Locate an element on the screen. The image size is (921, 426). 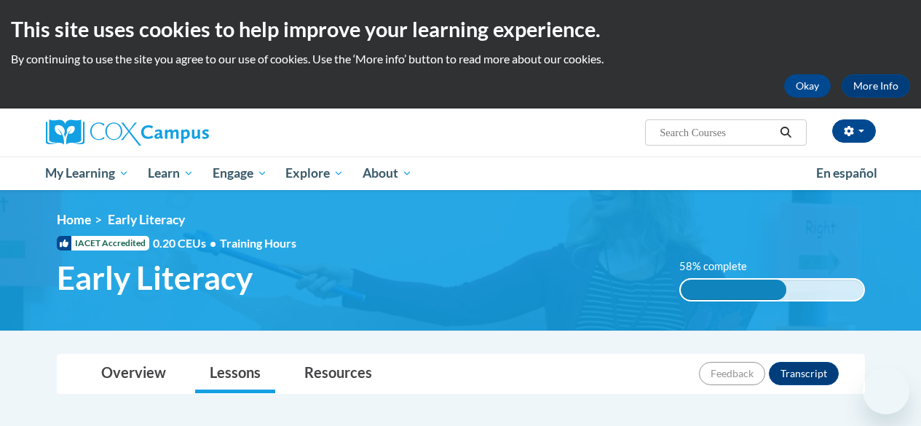
img: Cox Campus is located at coordinates (127, 133).